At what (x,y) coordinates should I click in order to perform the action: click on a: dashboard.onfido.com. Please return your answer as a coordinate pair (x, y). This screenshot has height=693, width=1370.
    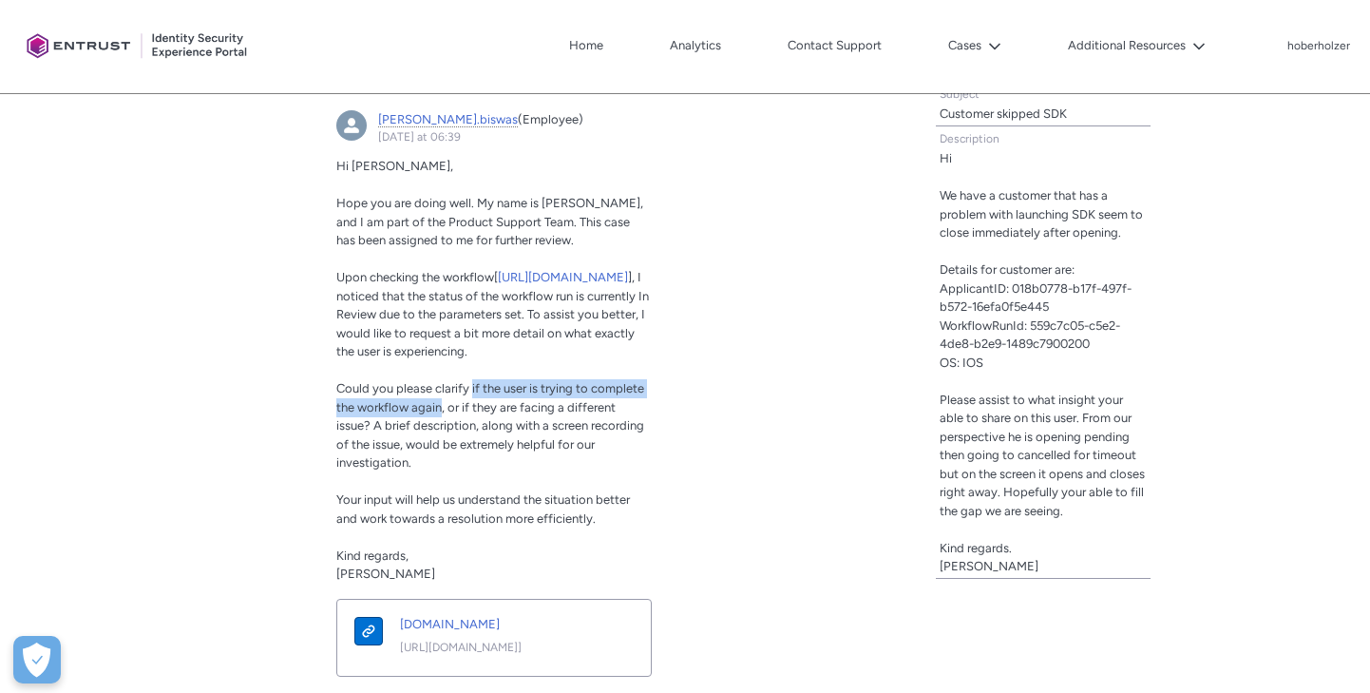
    Looking at the image, I should click on (369, 633).